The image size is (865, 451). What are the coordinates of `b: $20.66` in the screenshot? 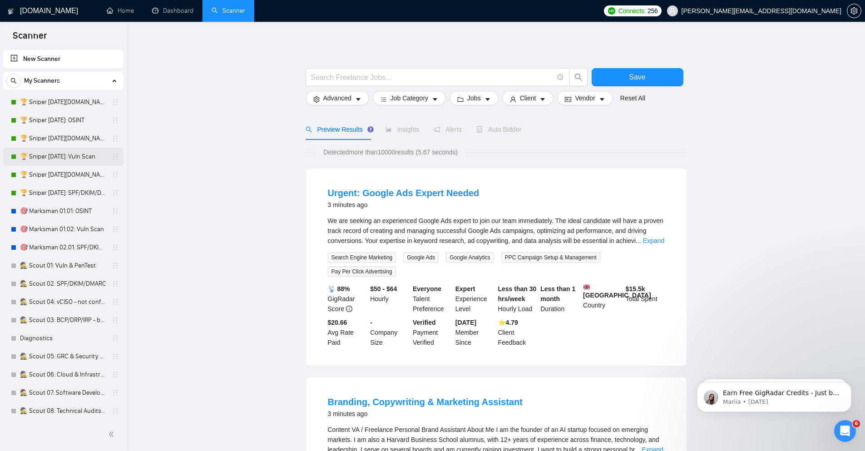 It's located at (337, 322).